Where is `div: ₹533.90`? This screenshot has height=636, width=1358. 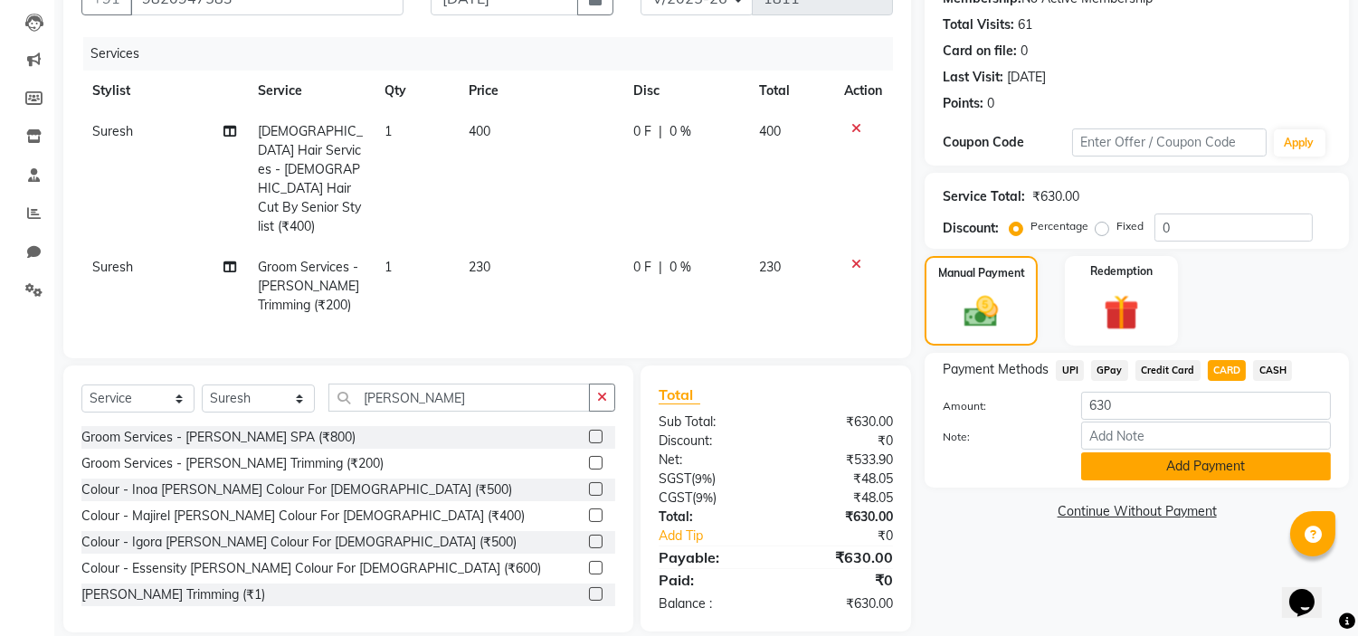
div: ₹533.90 is located at coordinates (841, 459).